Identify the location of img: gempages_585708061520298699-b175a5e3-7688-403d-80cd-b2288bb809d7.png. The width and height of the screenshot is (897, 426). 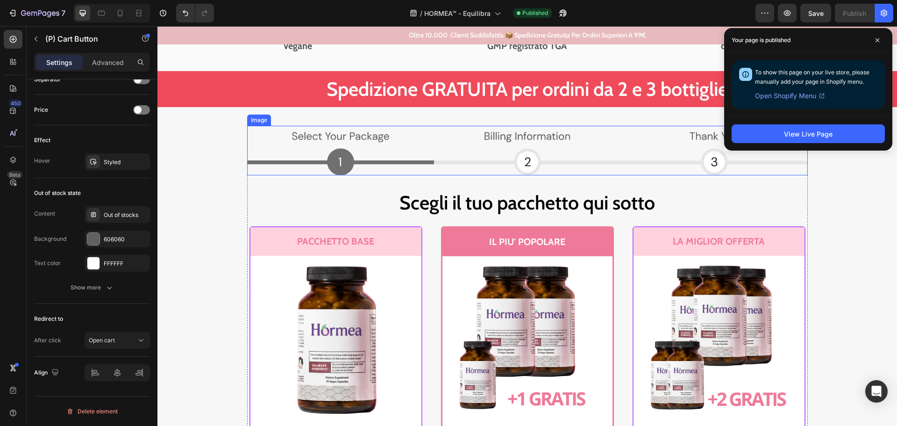
(562, 315).